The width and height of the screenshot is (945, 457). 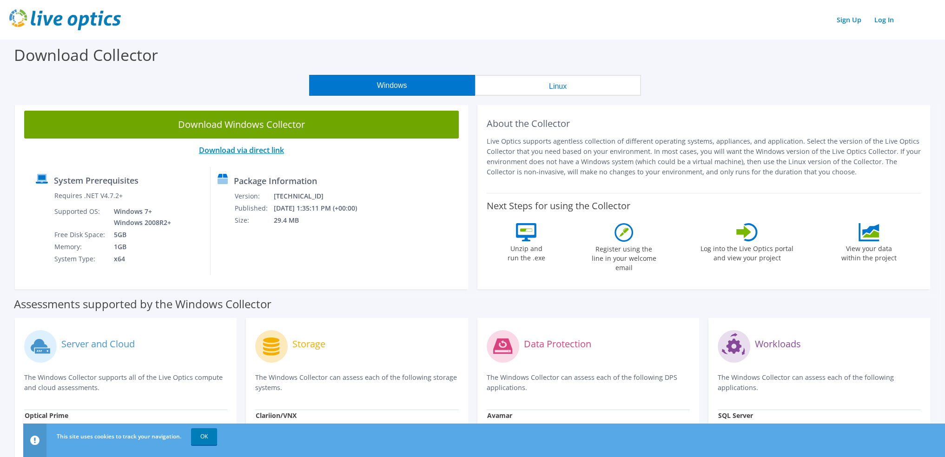 What do you see at coordinates (392, 85) in the screenshot?
I see `button: Windows` at bounding box center [392, 85].